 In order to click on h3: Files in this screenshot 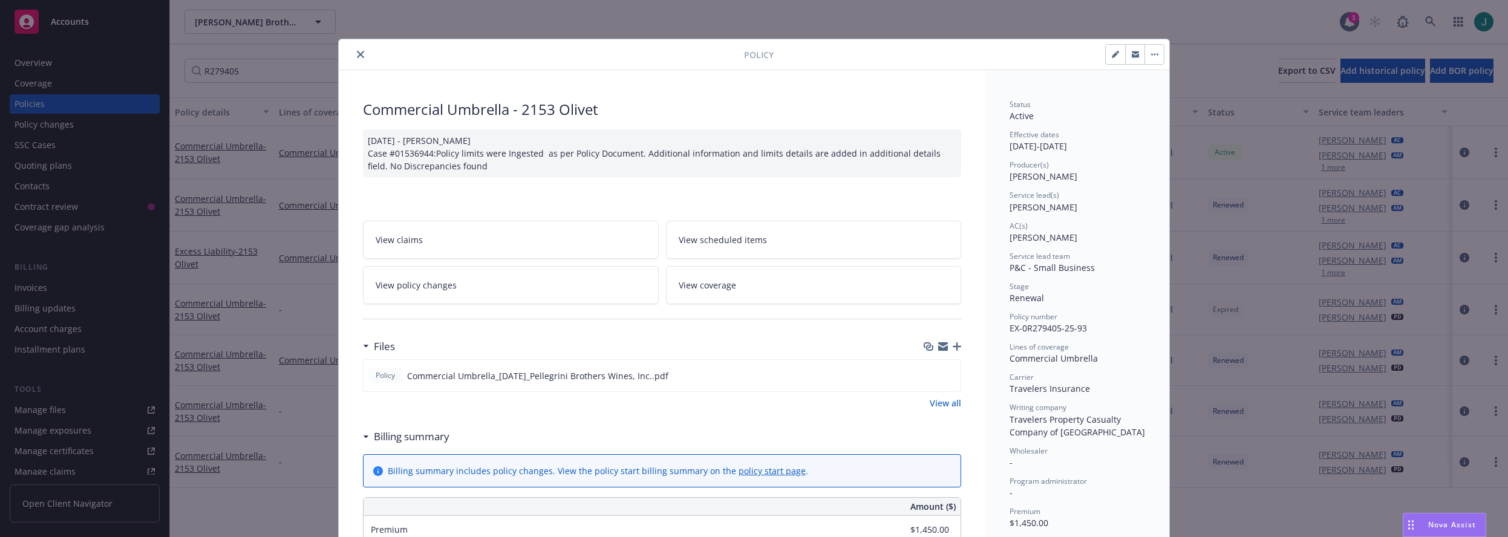, I will do `click(384, 347)`.